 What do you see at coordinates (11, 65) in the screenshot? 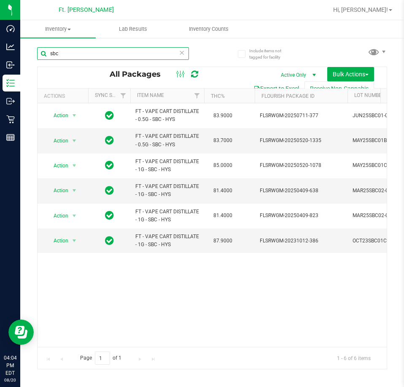
I see `inline-svg: Inbound` at bounding box center [11, 65].